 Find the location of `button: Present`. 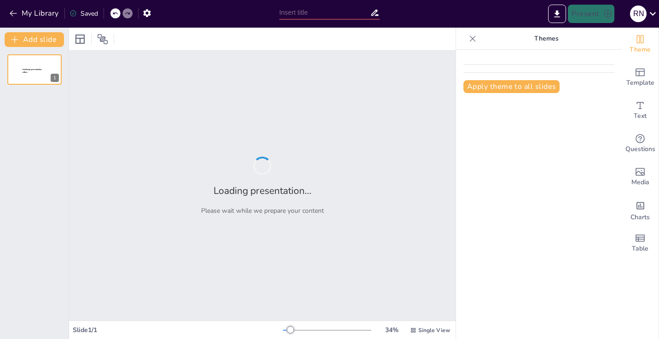

button: Present is located at coordinates (591, 14).